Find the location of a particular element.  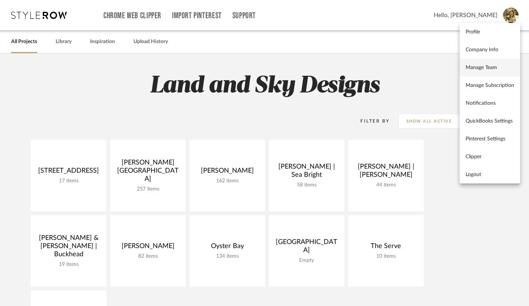

span: Manage Team is located at coordinates (490, 68).